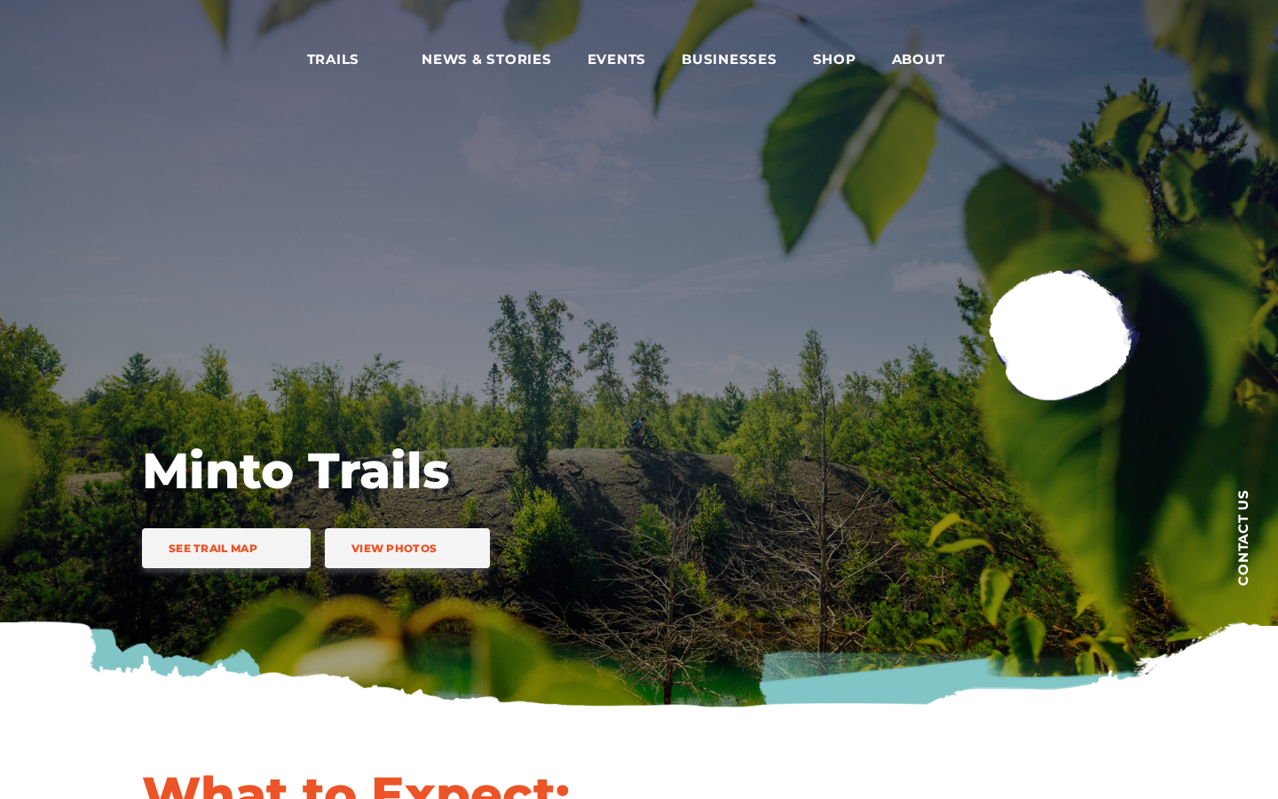 This screenshot has height=799, width=1278. What do you see at coordinates (407, 548) in the screenshot?
I see `a: View Photos trail icon` at bounding box center [407, 548].